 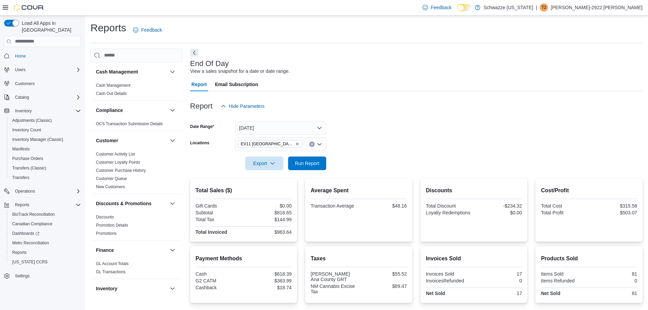 What do you see at coordinates (43, 111) in the screenshot?
I see `button: Inventory` at bounding box center [43, 111].